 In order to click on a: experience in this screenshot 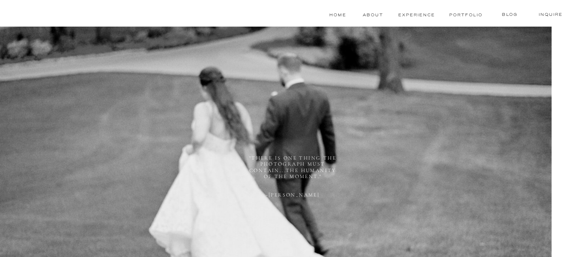, I will do `click(416, 15)`.